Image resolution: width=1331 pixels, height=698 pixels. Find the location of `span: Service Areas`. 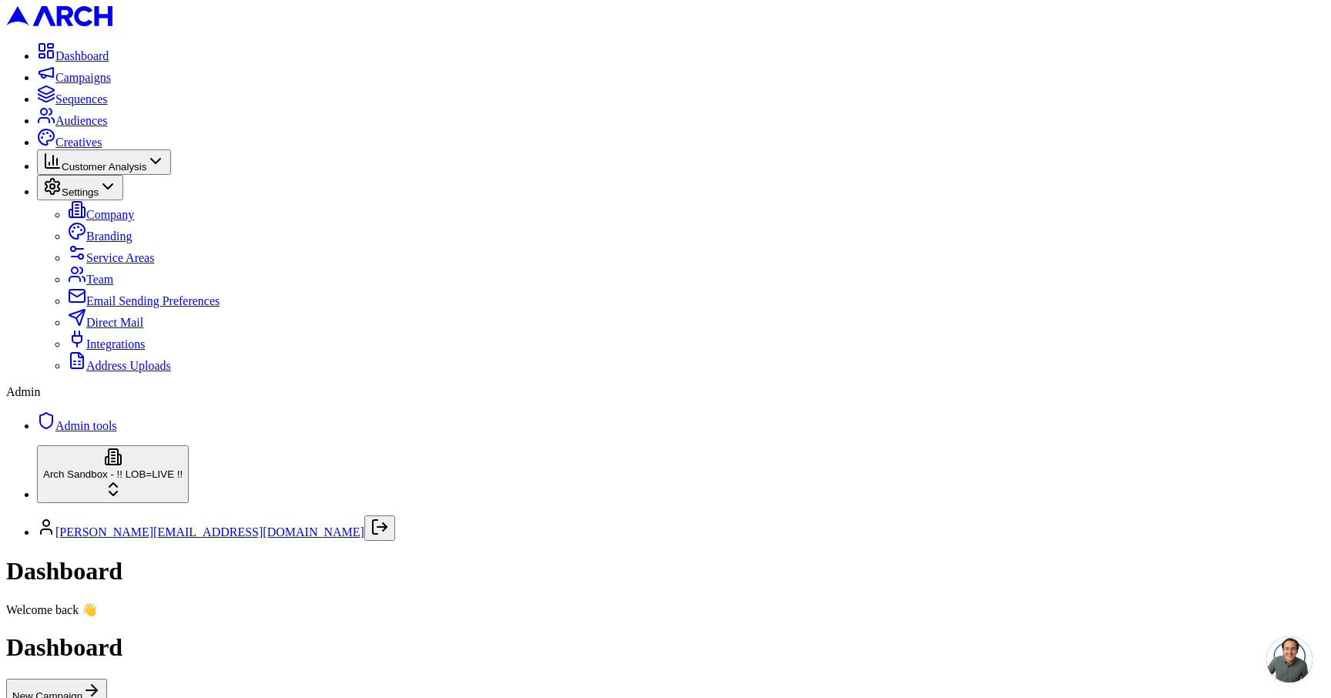

span: Service Areas is located at coordinates (120, 257).